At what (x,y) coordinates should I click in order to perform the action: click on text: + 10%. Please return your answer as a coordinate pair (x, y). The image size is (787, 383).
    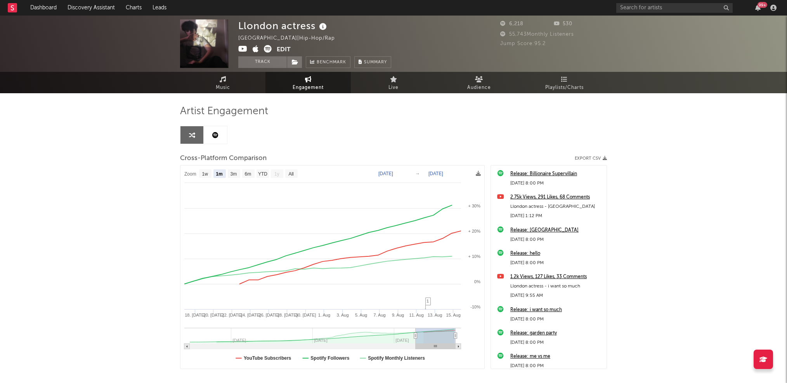
    Looking at the image, I should click on (475, 256).